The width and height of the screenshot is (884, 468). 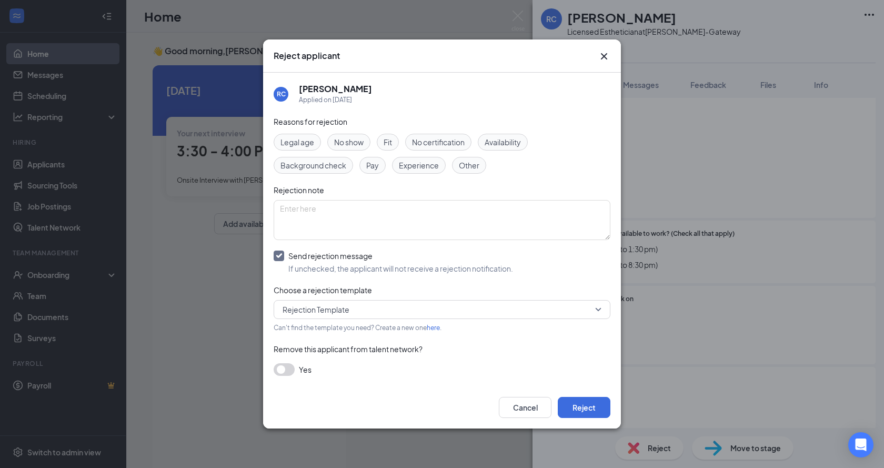 What do you see at coordinates (419, 165) in the screenshot?
I see `span: Experience` at bounding box center [419, 165].